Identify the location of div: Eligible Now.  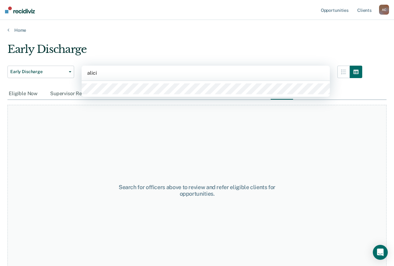
(23, 94).